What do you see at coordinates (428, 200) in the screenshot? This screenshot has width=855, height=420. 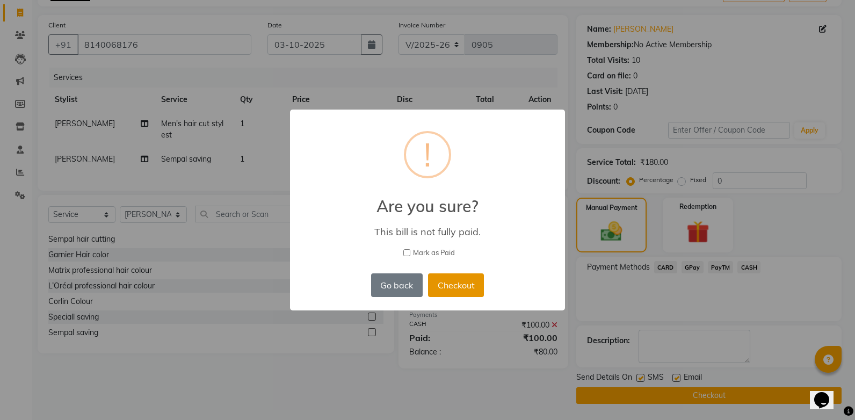 I see `h2: Are you sure?` at bounding box center [428, 200].